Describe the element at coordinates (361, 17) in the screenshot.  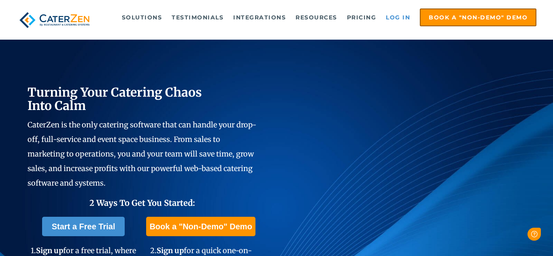
I see `a: Pricing` at that location.